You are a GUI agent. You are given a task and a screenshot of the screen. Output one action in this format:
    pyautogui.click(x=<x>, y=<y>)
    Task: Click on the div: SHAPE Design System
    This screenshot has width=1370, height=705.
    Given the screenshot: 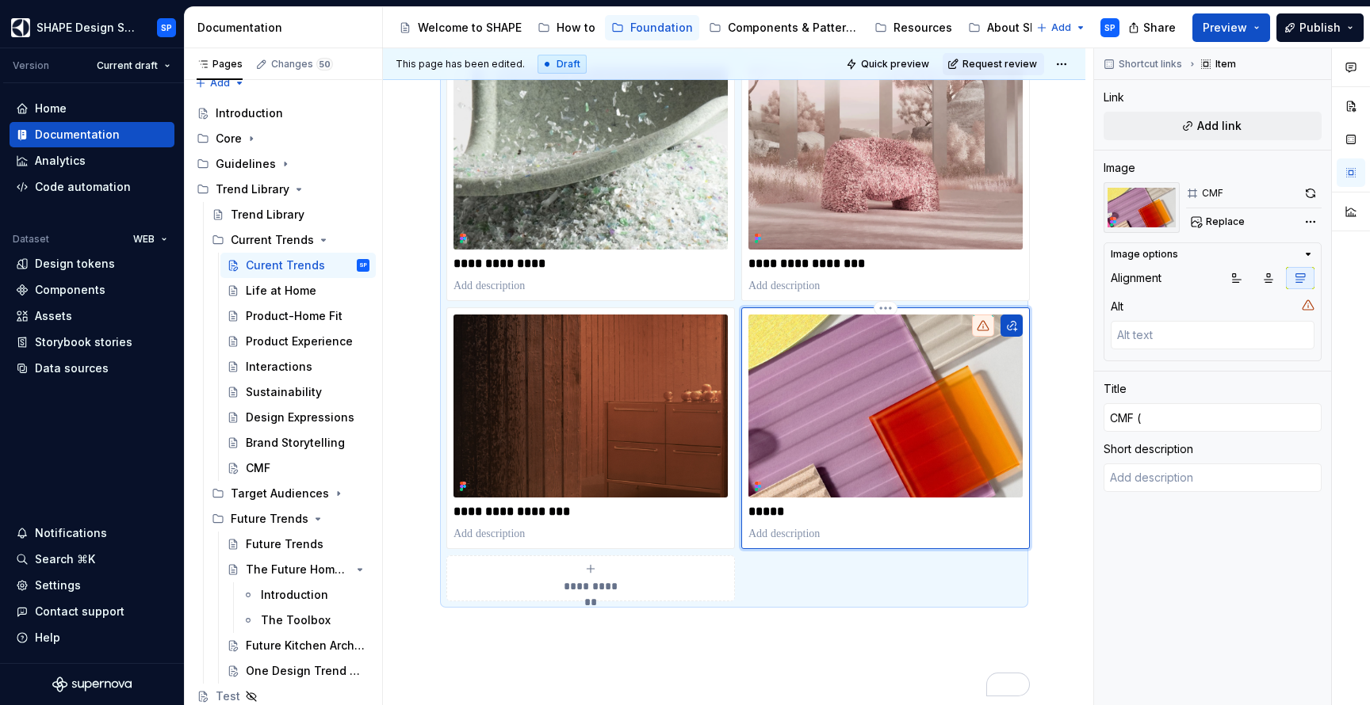 What is the action you would take?
    pyautogui.click(x=87, y=28)
    